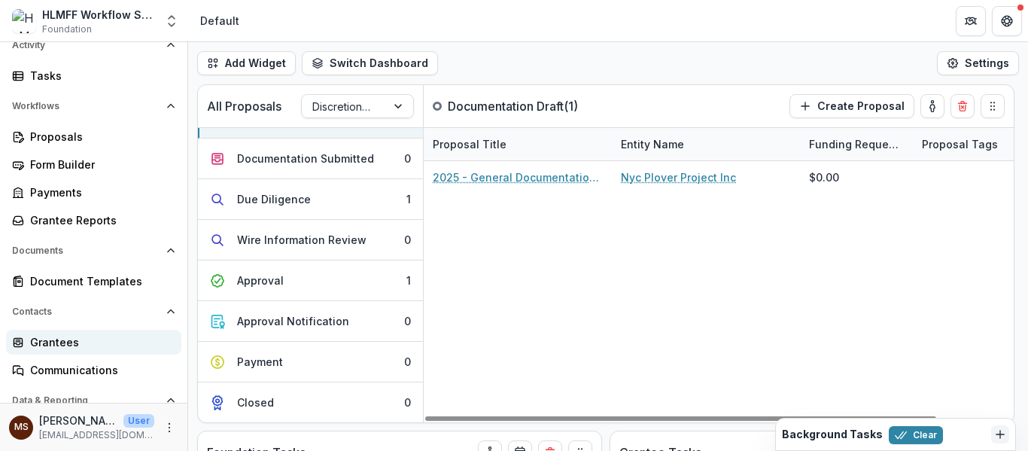 The image size is (1028, 451). I want to click on button: Open Contacts, so click(93, 312).